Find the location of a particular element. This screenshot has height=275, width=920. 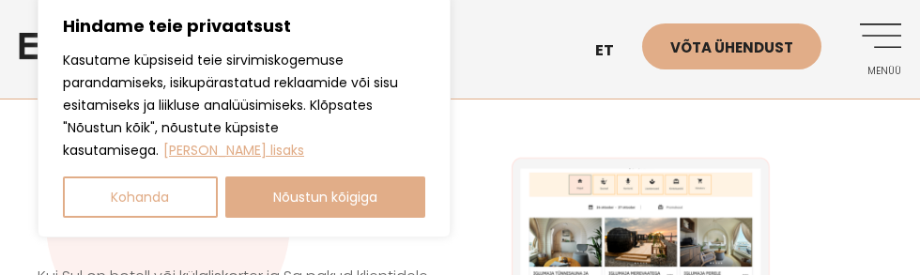

p: Kasutame küpsiseid teie sirvimiskogemuse parandamiseks, isikupärastatud reklaamide või sisu esita... is located at coordinates (244, 105).